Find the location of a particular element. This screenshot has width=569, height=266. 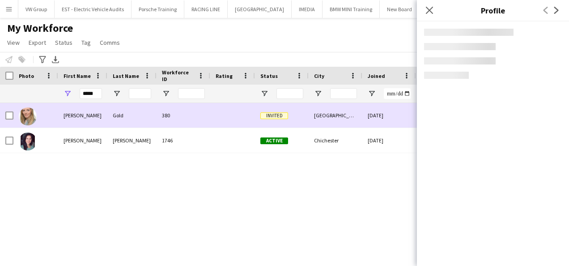

img: Lorna Gold is located at coordinates (28, 116).